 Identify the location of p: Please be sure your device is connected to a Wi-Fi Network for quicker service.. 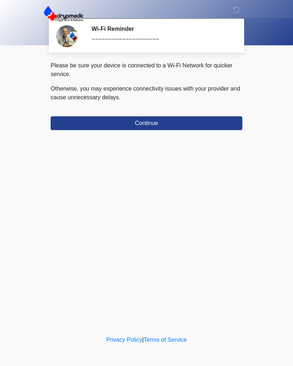
(147, 70).